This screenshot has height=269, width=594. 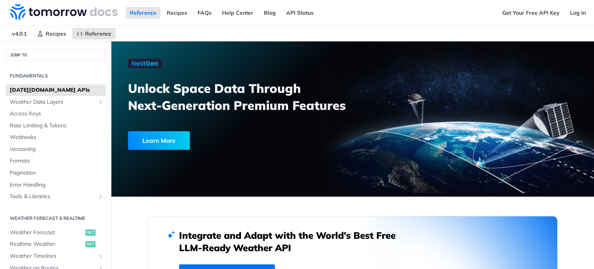 What do you see at coordinates (56, 173) in the screenshot?
I see `span: Pagination` at bounding box center [56, 173].